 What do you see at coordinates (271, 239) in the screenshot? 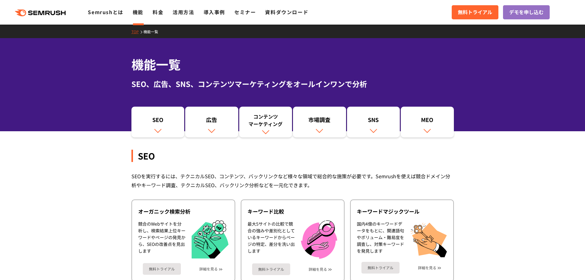
I see `div: 最大5サイトの比較で競合の強みや差別化としているキーワードからページの特定、差分を洗い出します` at bounding box center [271, 239].